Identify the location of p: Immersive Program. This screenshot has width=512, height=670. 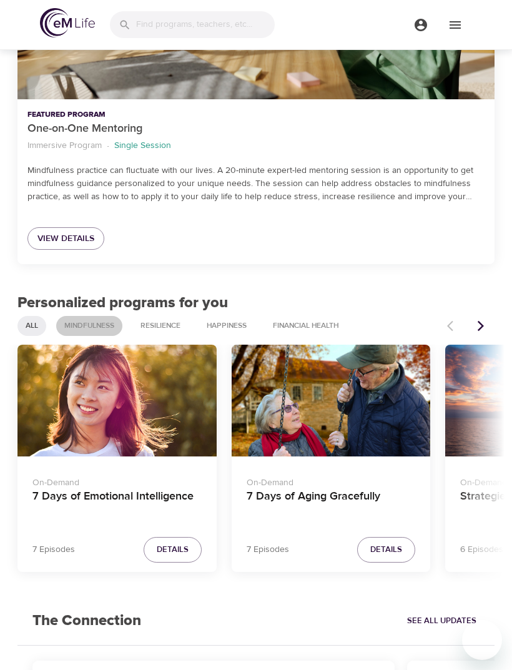
(64, 145).